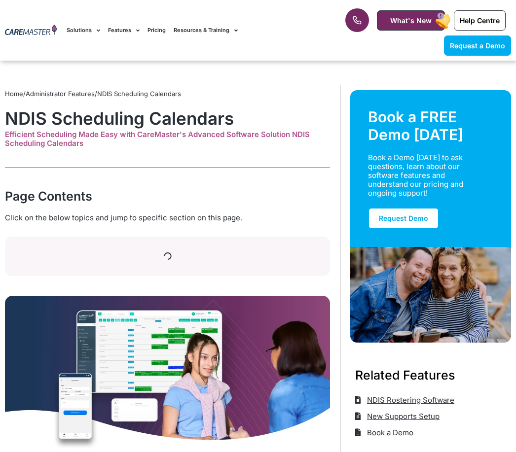 The image size is (516, 452). I want to click on a: Home, so click(14, 94).